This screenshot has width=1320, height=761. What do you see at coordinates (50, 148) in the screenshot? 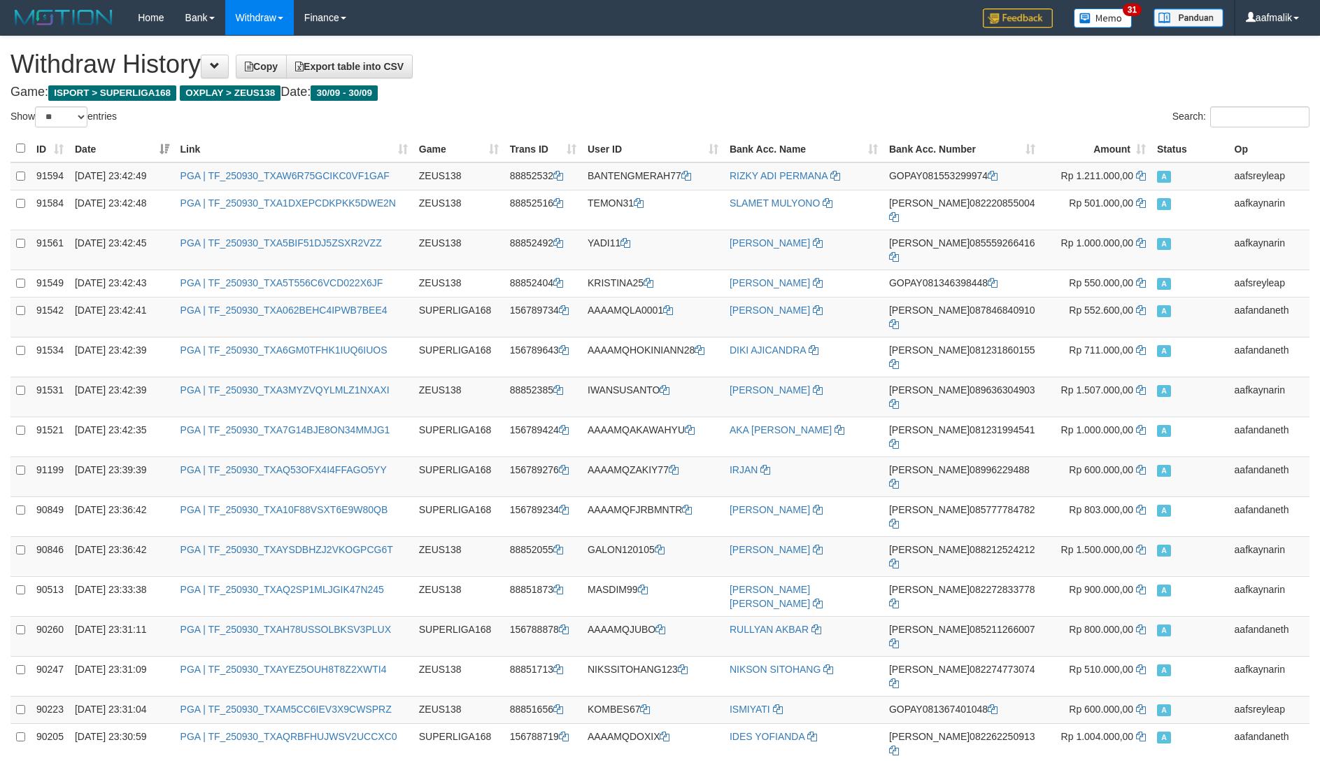
I see `th: ID: activate to sort column ascending` at bounding box center [50, 148].